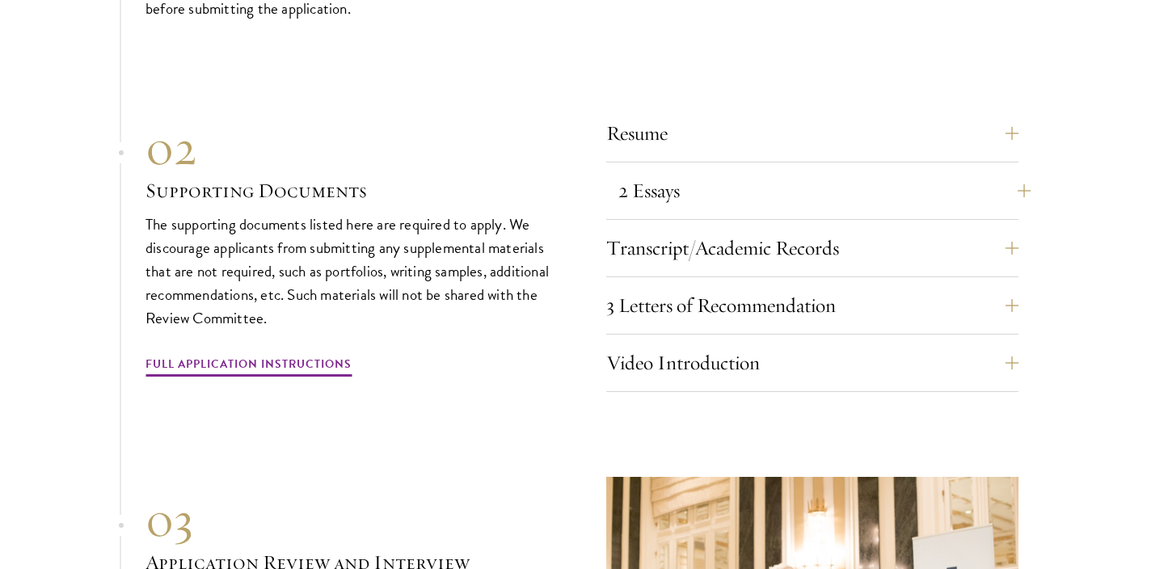 This screenshot has height=569, width=1164. I want to click on button: Resume, so click(812, 133).